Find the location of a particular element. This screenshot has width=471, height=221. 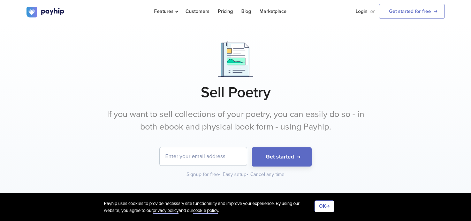

button: Get started is located at coordinates (282, 156).